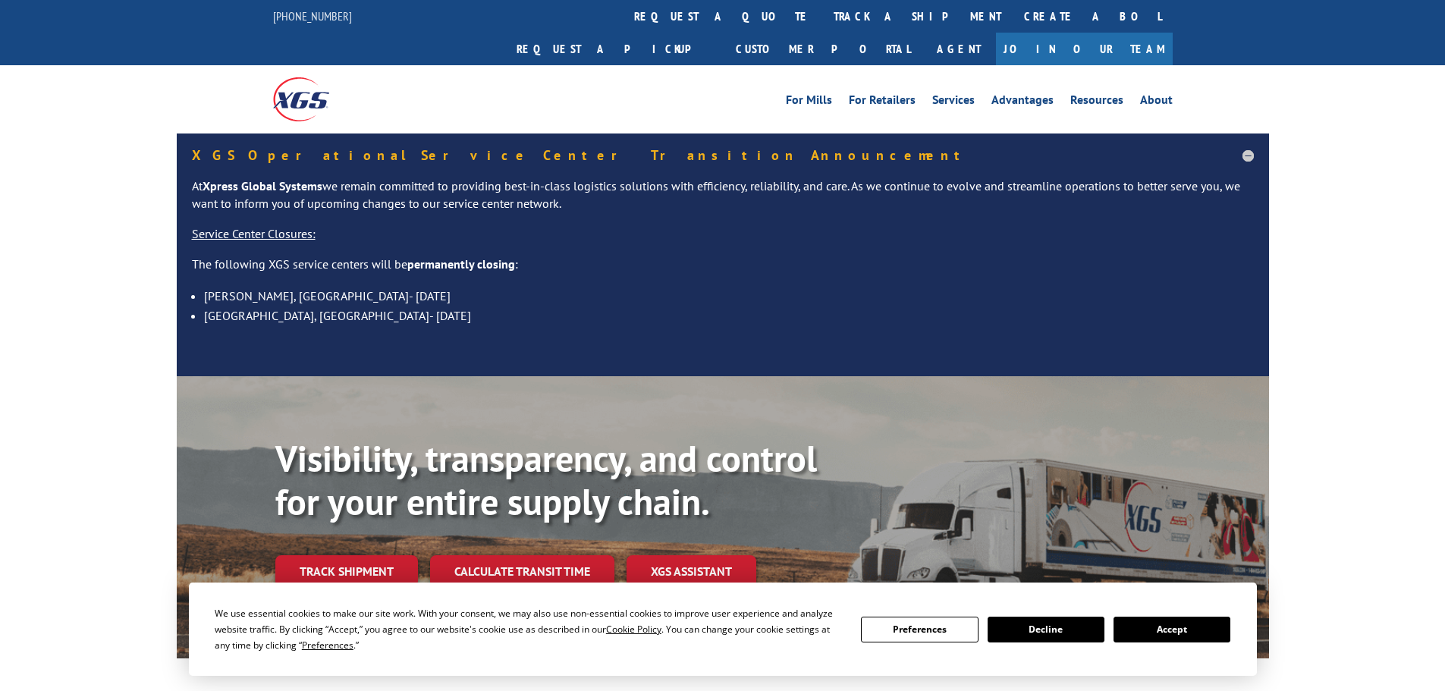  I want to click on a: Advantages, so click(1023, 102).